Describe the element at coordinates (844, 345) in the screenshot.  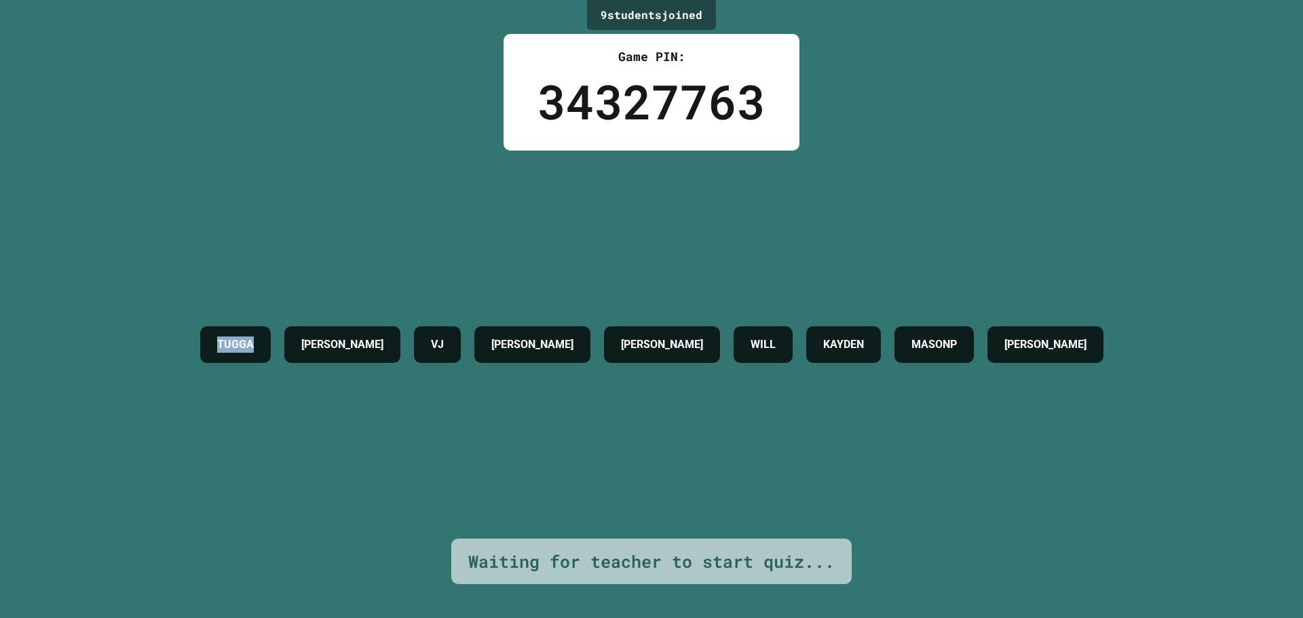
I see `h4: KAYDEN` at that location.